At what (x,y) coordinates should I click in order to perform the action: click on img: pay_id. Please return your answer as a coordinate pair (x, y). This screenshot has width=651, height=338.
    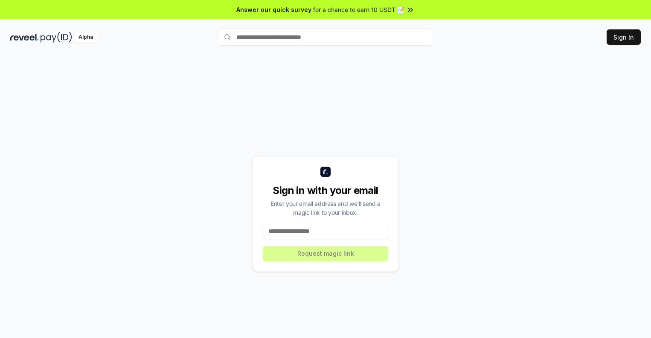
    Looking at the image, I should click on (56, 37).